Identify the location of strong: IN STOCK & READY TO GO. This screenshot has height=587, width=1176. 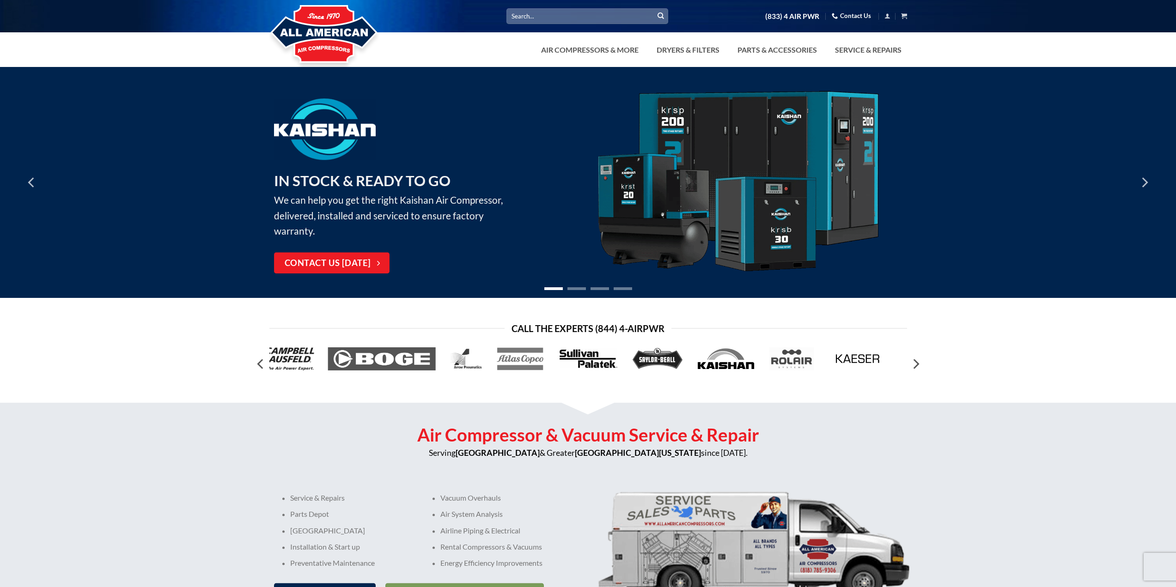
(362, 181).